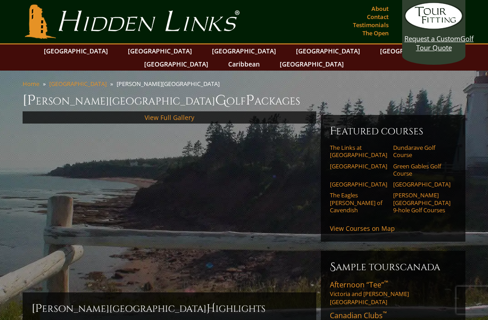 The image size is (488, 320). What do you see at coordinates (433, 38) in the screenshot?
I see `span: Request a Custom` at bounding box center [433, 38].